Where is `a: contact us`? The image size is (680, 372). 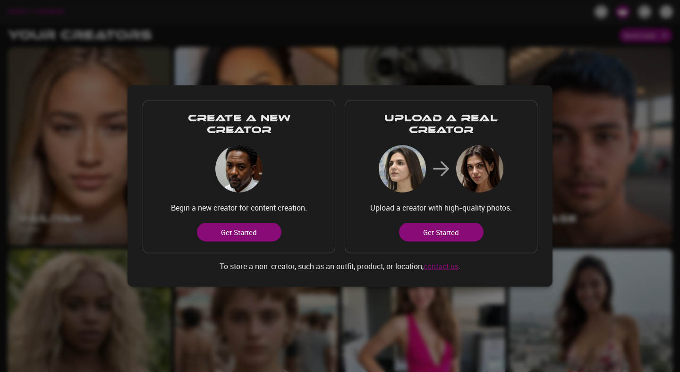
a: contact us is located at coordinates (441, 266).